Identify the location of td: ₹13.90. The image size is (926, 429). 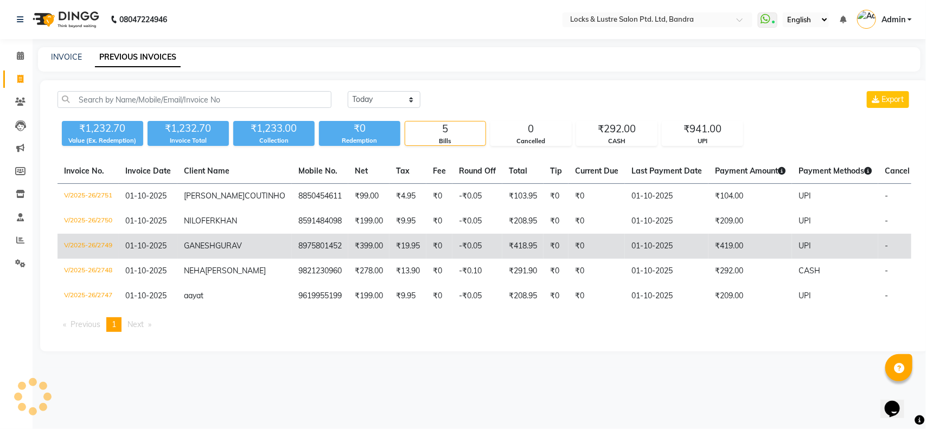
(408, 271).